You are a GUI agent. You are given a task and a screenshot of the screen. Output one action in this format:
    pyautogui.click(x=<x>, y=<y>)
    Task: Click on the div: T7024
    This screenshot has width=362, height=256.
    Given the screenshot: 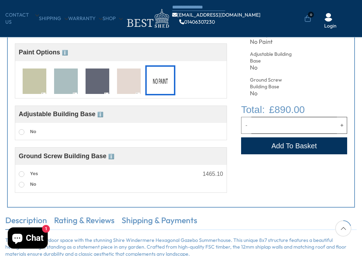 What is the action you would take?
    pyautogui.click(x=66, y=80)
    